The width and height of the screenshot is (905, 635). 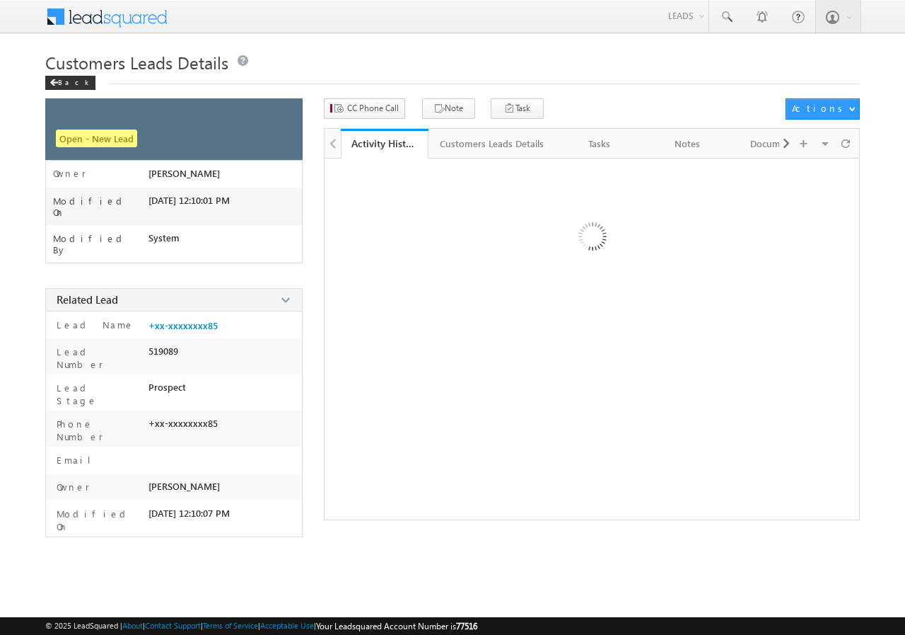 What do you see at coordinates (77, 460) in the screenshot?
I see `label: Email` at bounding box center [77, 460].